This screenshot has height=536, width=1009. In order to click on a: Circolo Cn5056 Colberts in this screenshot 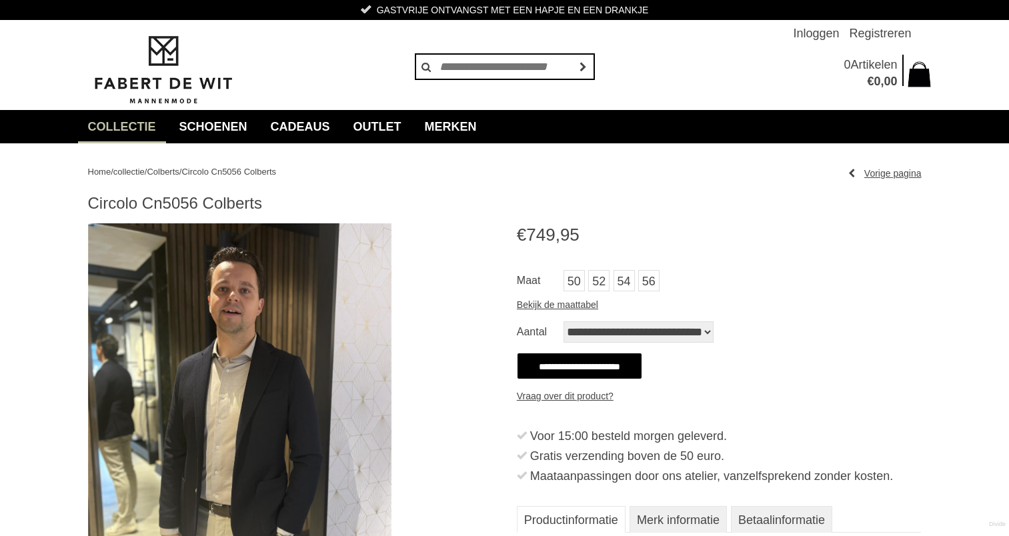, I will do `click(229, 171)`.